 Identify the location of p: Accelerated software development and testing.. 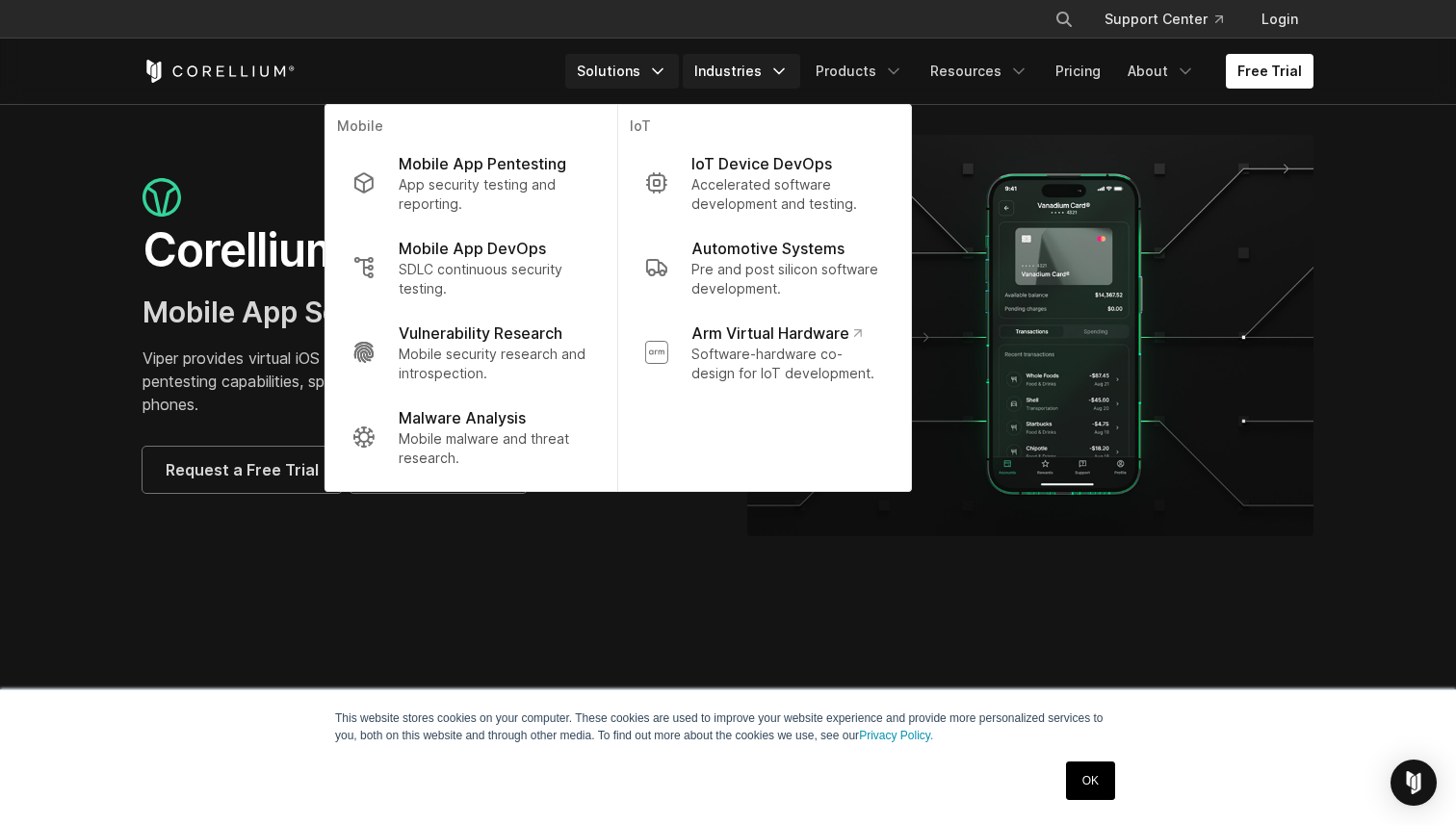
(787, 194).